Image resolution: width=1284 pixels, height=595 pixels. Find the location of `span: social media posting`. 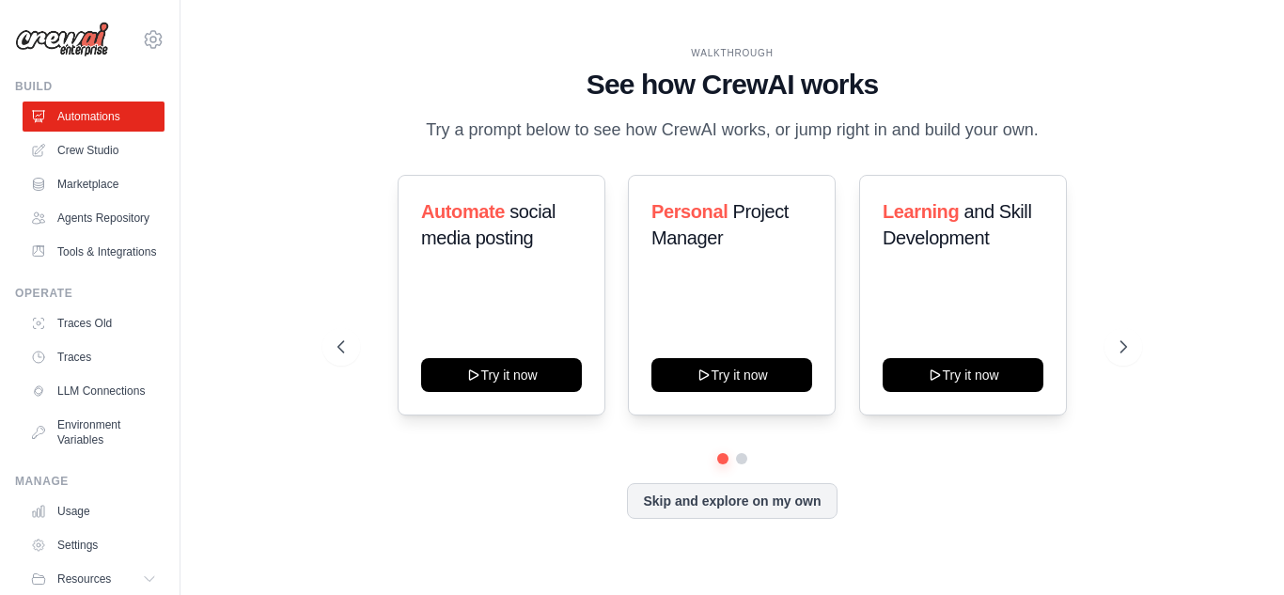

span: social media posting is located at coordinates (488, 225).